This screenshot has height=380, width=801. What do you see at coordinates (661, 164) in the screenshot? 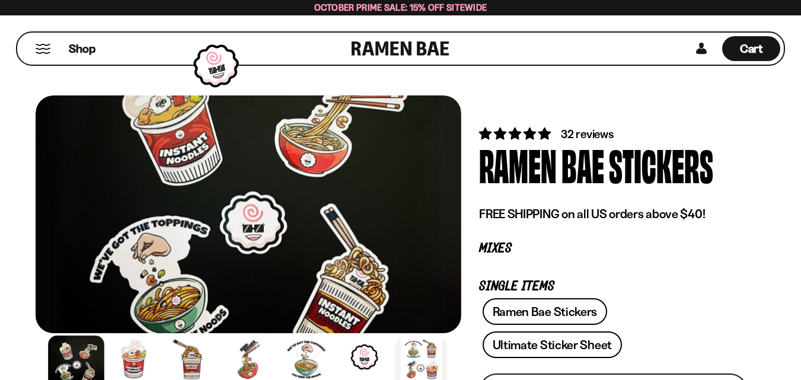
I see `div: Stickers` at bounding box center [661, 164].